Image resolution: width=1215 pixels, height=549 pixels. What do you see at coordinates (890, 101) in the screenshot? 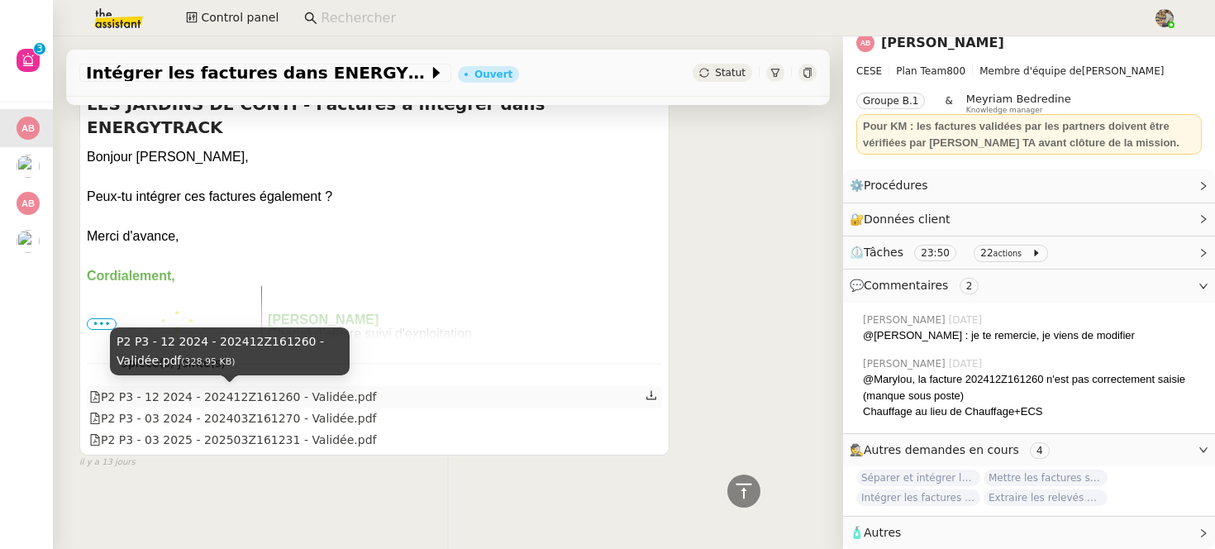
I see `nz-tag: Groupe B.1` at bounding box center [890, 101].